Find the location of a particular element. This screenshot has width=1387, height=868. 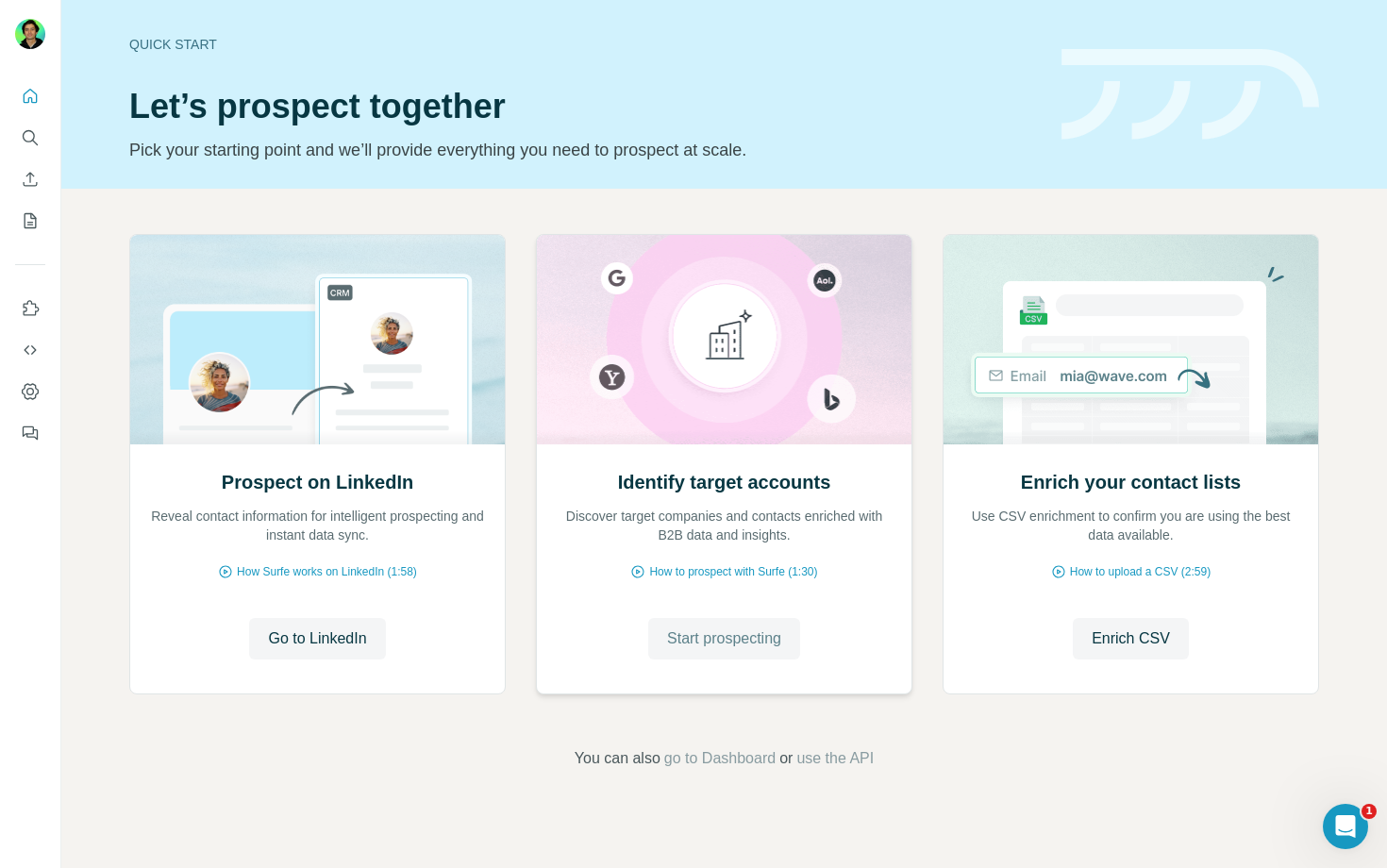

p: Pick your starting point and we’ll provide everything you need to prospect at scale. is located at coordinates (584, 150).